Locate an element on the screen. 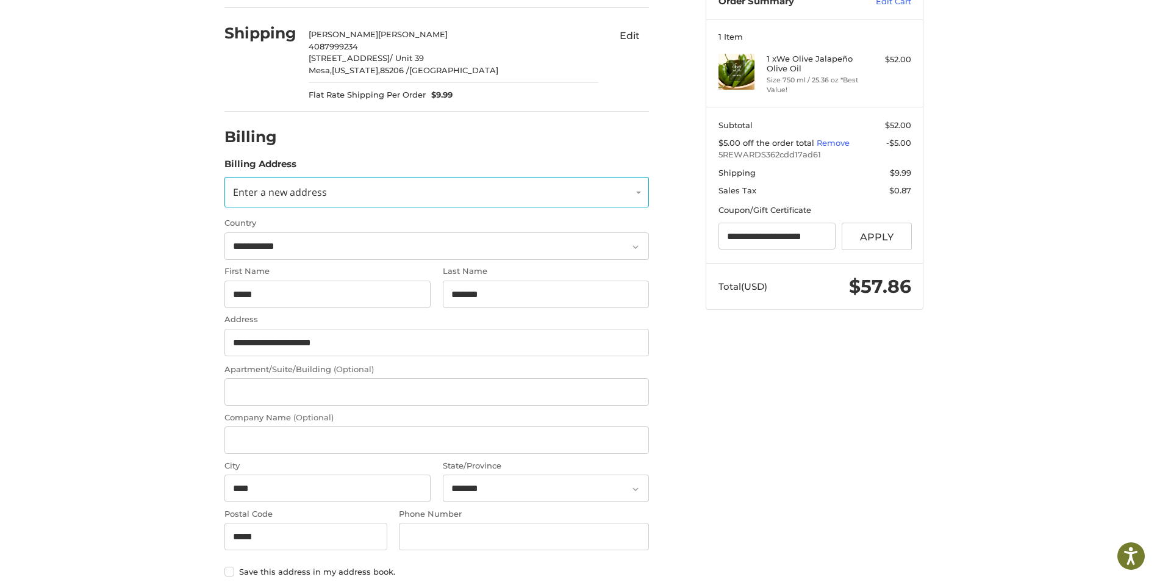 The height and width of the screenshot is (582, 1157). a: Enter or select a different address is located at coordinates (437, 192).